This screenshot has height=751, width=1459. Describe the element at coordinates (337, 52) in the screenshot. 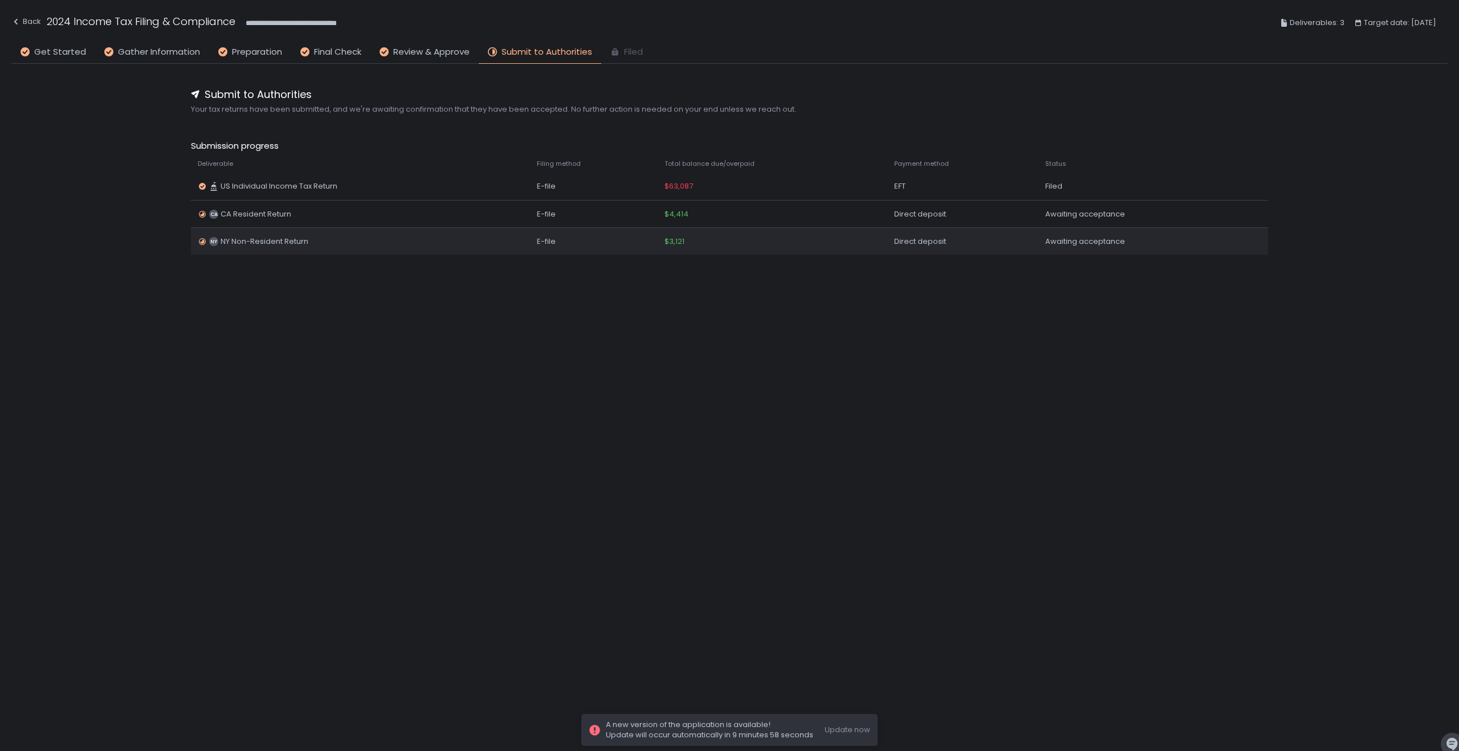

I see `span: Final Check` at that location.